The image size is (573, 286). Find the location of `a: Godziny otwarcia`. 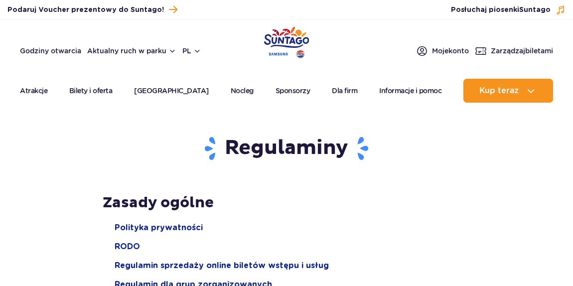

a: Godziny otwarcia is located at coordinates (50, 51).